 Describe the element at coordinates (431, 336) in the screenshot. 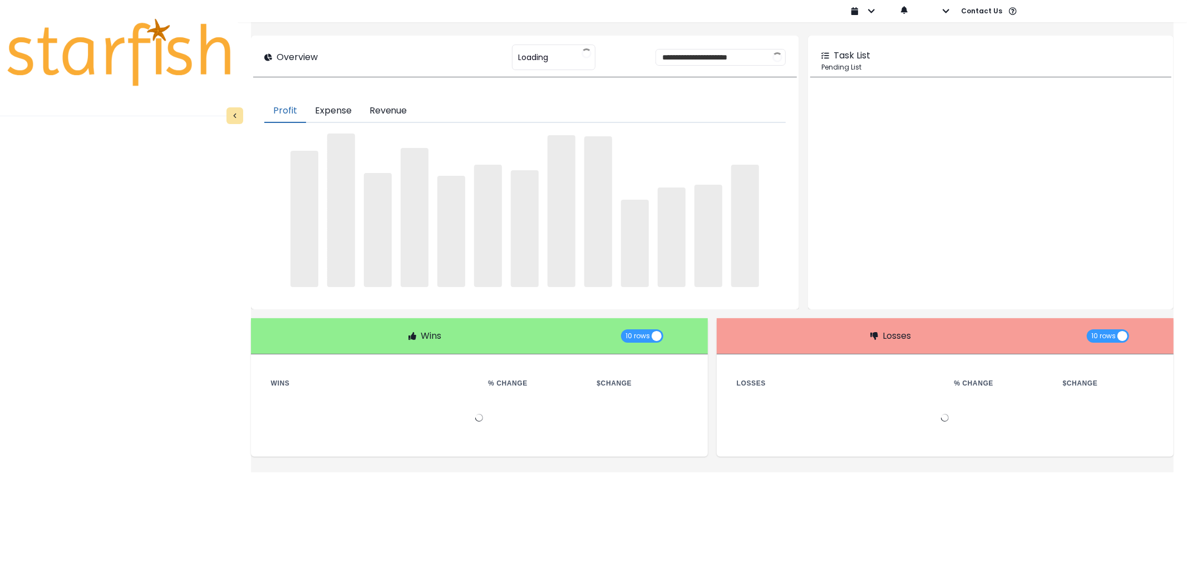

I see `p: Wins` at that location.